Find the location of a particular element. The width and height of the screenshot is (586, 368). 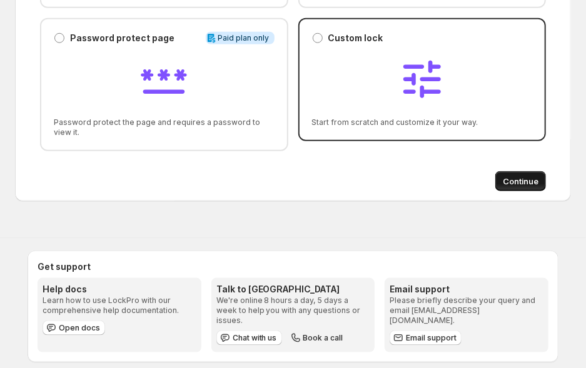

button: Continue is located at coordinates (520, 181).